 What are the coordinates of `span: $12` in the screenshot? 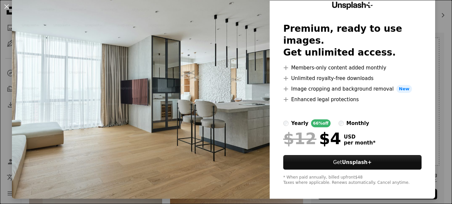 It's located at (300, 139).